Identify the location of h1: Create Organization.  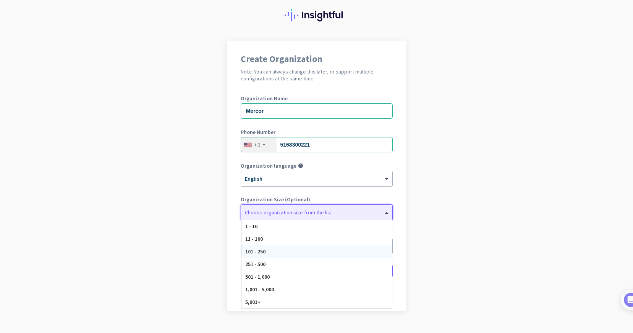
(317, 59).